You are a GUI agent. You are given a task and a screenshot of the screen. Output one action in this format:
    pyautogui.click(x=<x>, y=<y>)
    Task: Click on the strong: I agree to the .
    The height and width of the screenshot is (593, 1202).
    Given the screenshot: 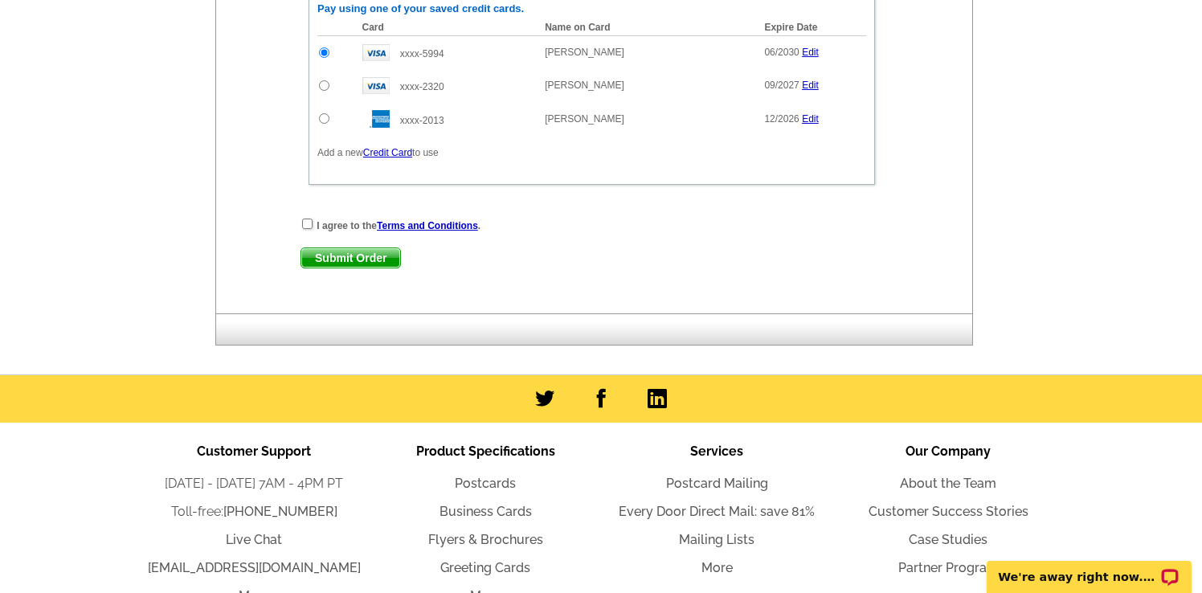 What is the action you would take?
    pyautogui.click(x=398, y=226)
    